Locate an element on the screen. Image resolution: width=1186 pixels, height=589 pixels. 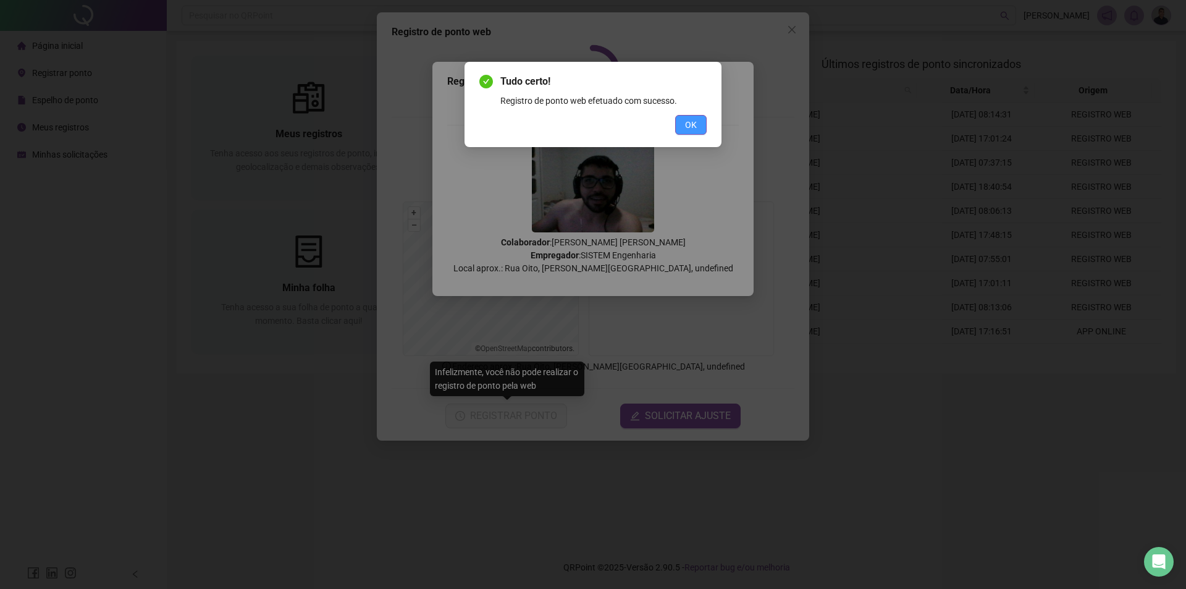
div: Open Intercom Messenger is located at coordinates (1159, 561).